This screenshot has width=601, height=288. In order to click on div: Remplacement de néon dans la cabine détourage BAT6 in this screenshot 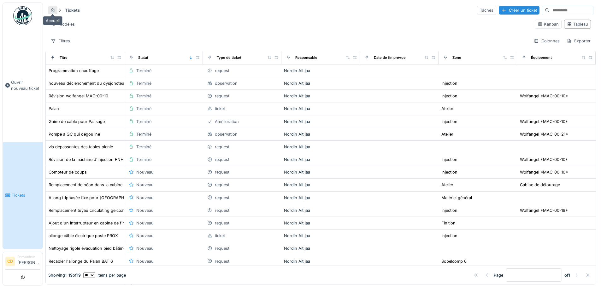, I will do `click(102, 184)`.